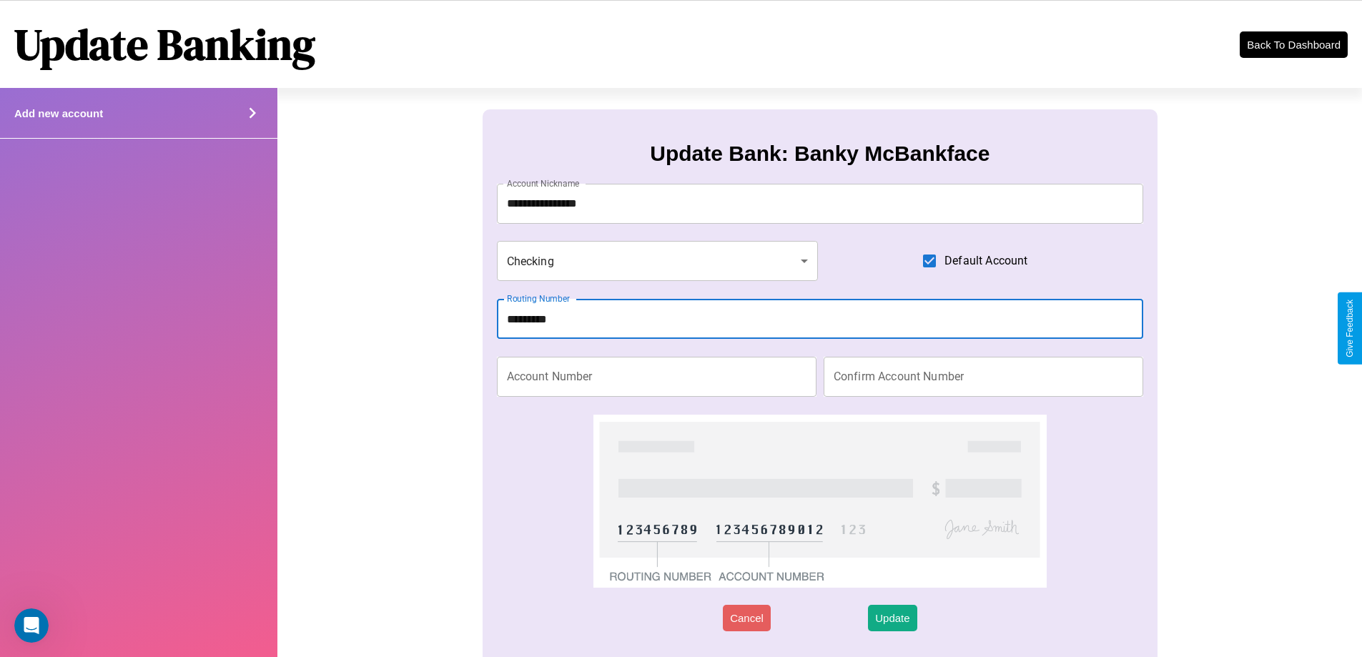 This screenshot has width=1362, height=657. Describe the element at coordinates (986, 261) in the screenshot. I see `span: Default Account` at that location.